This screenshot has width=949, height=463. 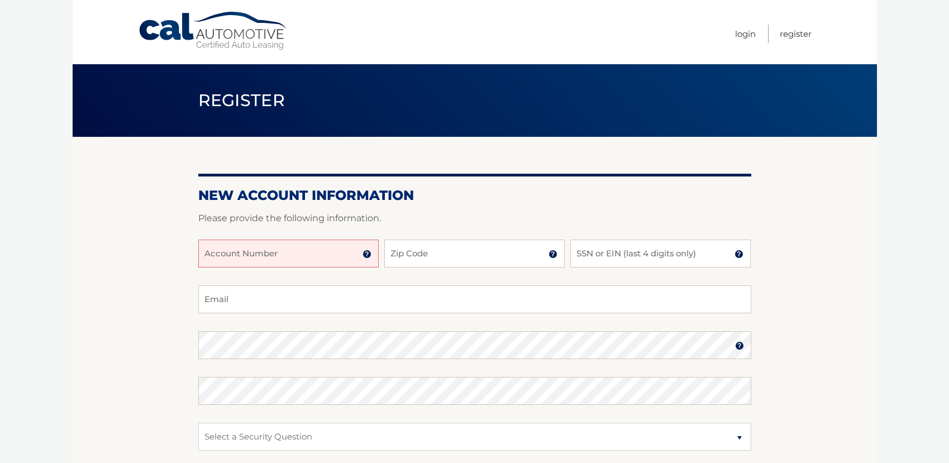 I want to click on span: Register, so click(x=242, y=100).